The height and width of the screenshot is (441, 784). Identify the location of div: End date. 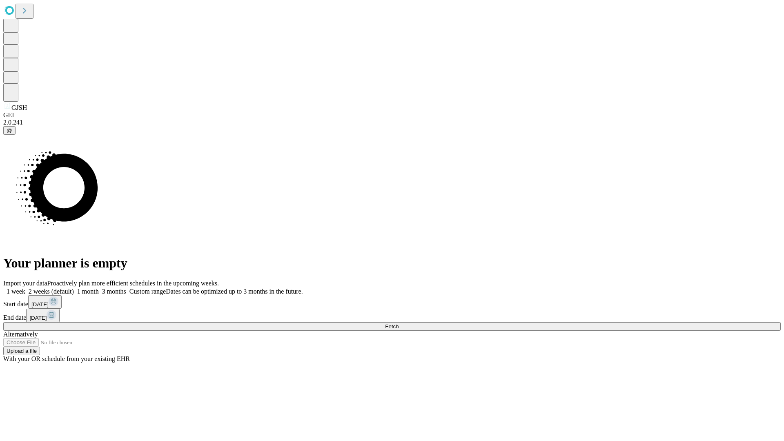
(392, 315).